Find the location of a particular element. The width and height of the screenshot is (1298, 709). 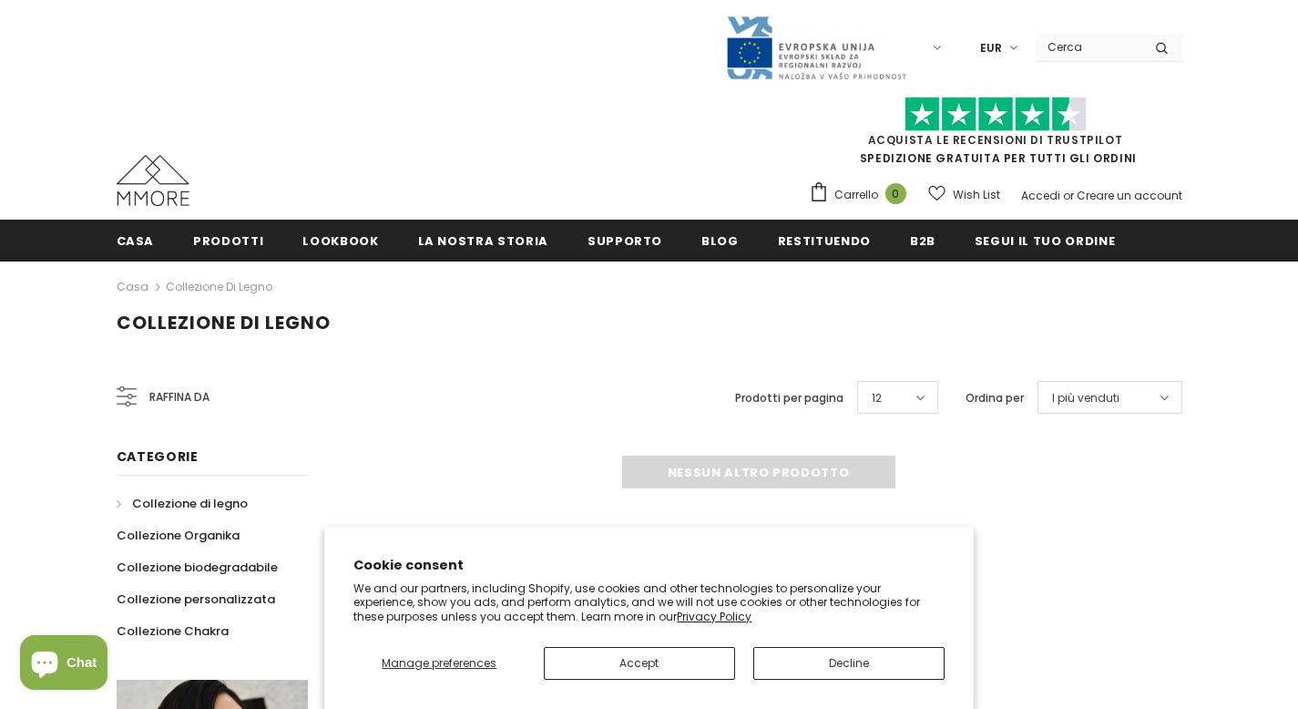

button: Manage preferences is located at coordinates (439, 663).